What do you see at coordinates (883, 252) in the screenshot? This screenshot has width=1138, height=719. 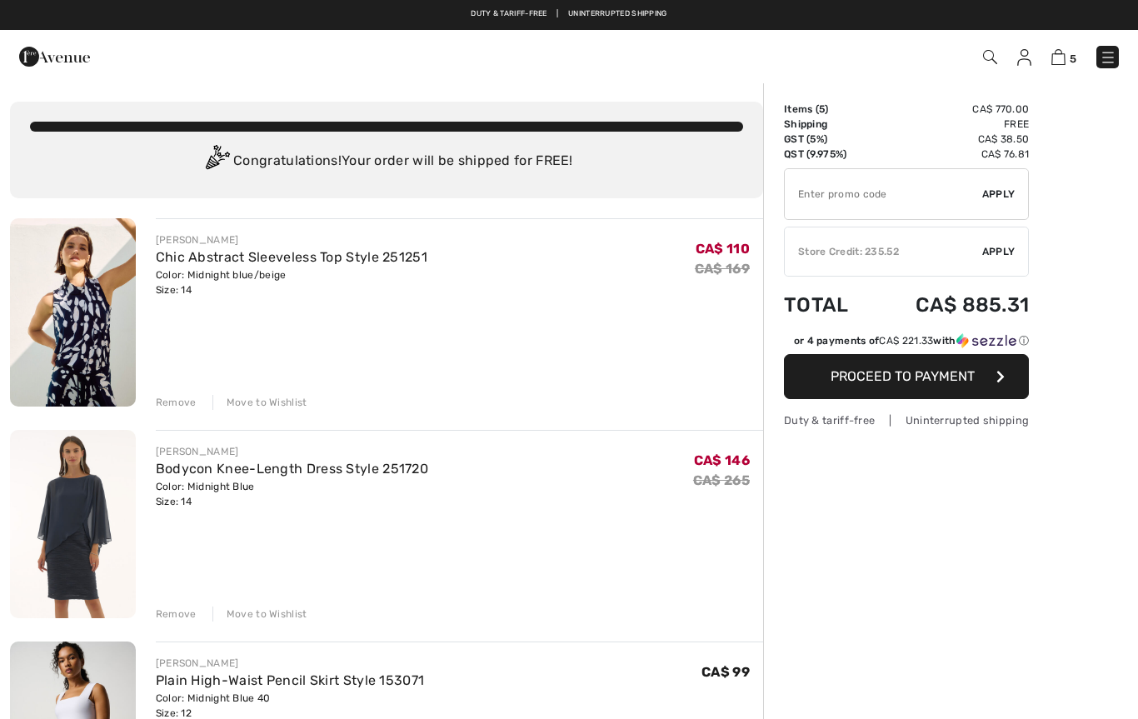 I see `div: Store Credit: 235.52` at bounding box center [883, 252].